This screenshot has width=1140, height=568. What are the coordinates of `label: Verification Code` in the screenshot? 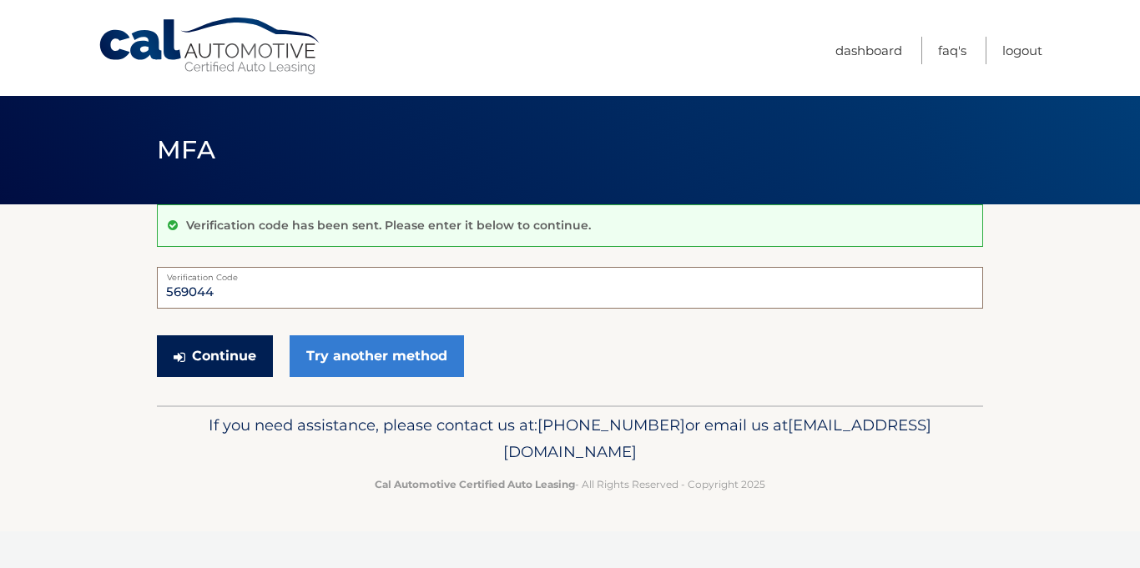 It's located at (570, 274).